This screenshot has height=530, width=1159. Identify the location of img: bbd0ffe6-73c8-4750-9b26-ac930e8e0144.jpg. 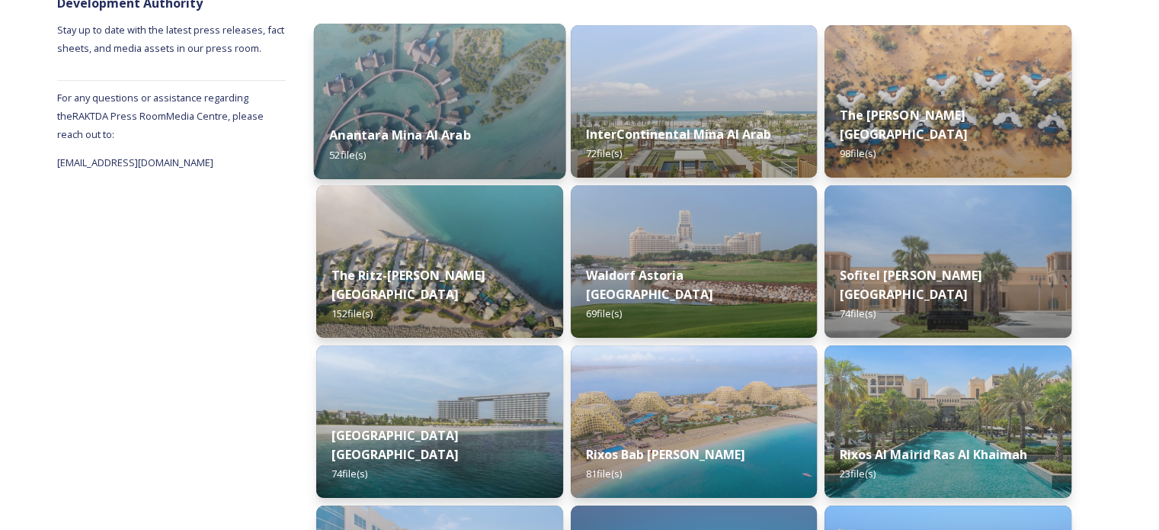
(694, 421).